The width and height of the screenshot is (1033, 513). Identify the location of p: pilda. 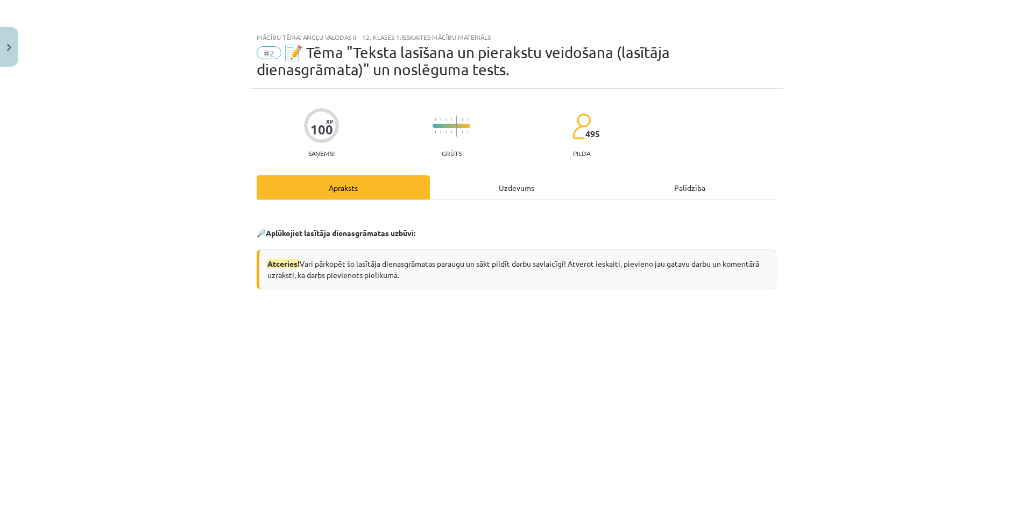
(582, 153).